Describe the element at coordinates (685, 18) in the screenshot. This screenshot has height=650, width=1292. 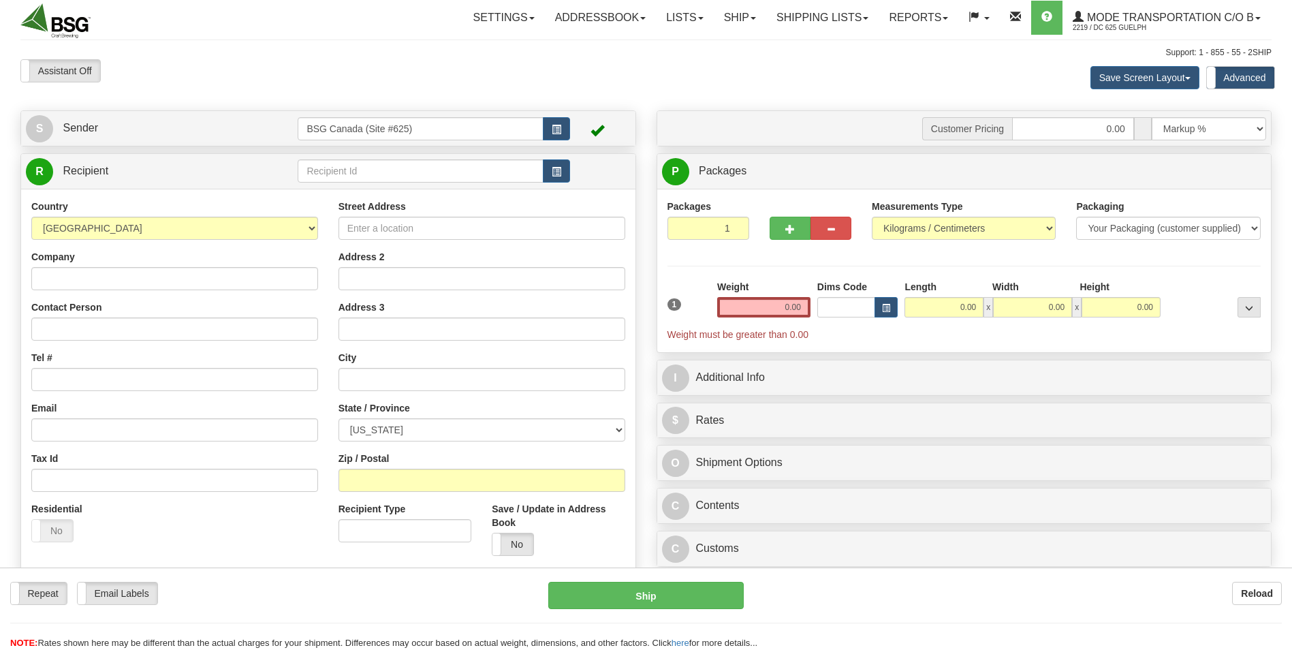
I see `a: Lists` at that location.